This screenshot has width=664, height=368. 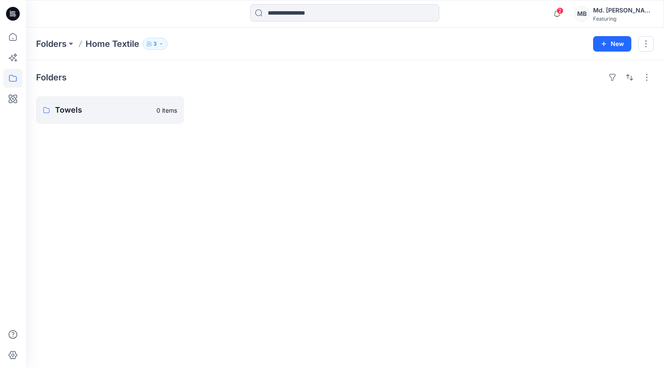 What do you see at coordinates (155, 44) in the screenshot?
I see `p: 3` at bounding box center [155, 44].